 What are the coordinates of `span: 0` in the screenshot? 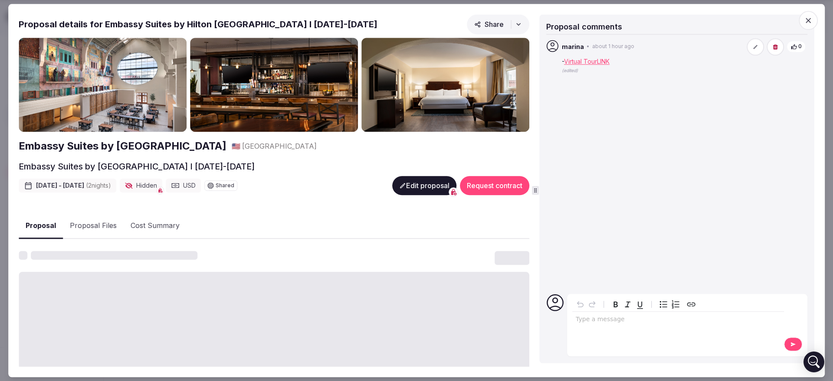 It's located at (800, 47).